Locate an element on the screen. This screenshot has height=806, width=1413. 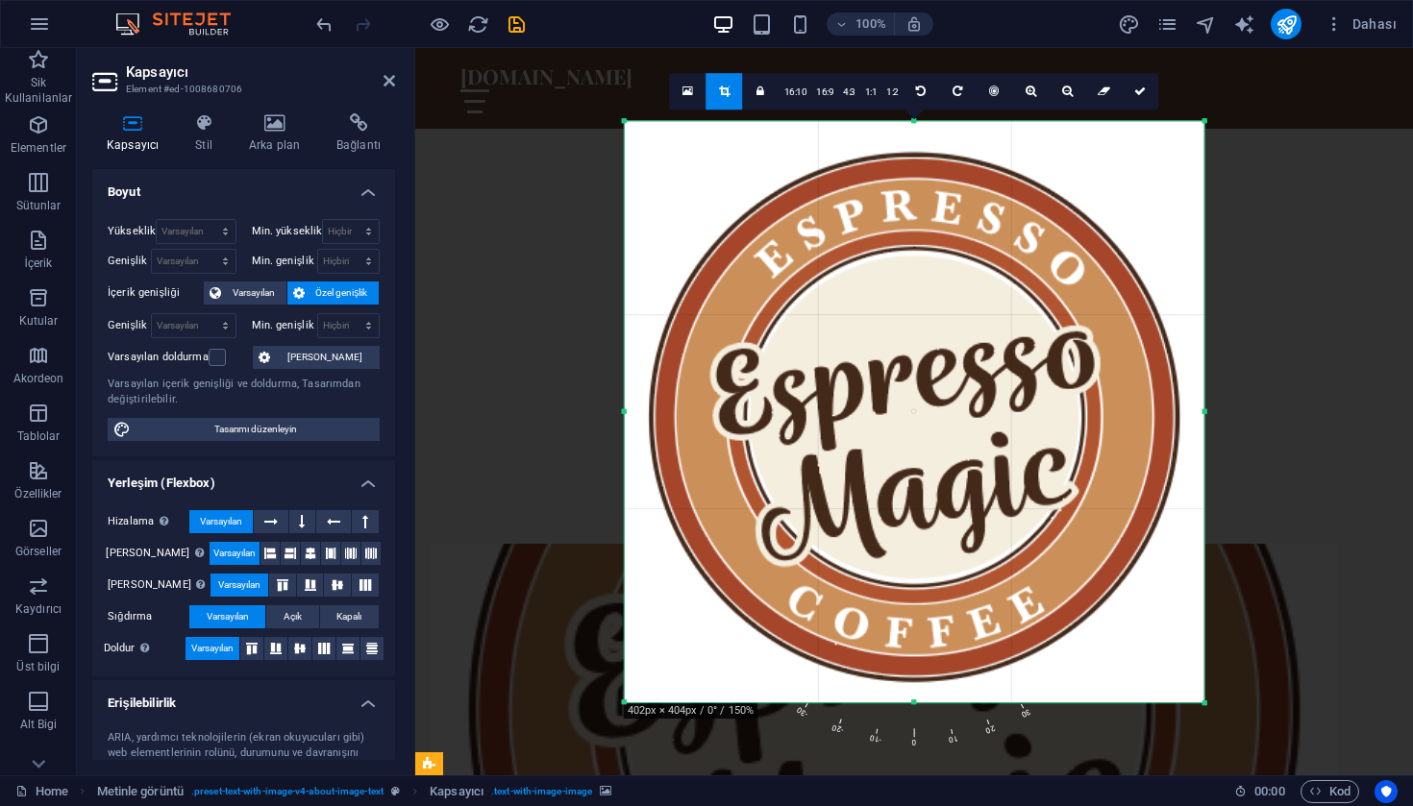
h6: Oturum süresi is located at coordinates (1259, 792).